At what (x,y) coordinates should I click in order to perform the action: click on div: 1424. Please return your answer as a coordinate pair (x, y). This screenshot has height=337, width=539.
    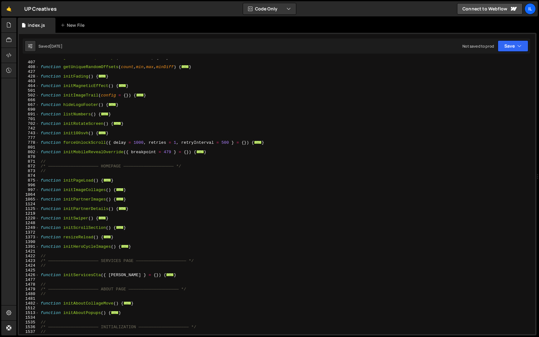
    Looking at the image, I should click on (29, 265).